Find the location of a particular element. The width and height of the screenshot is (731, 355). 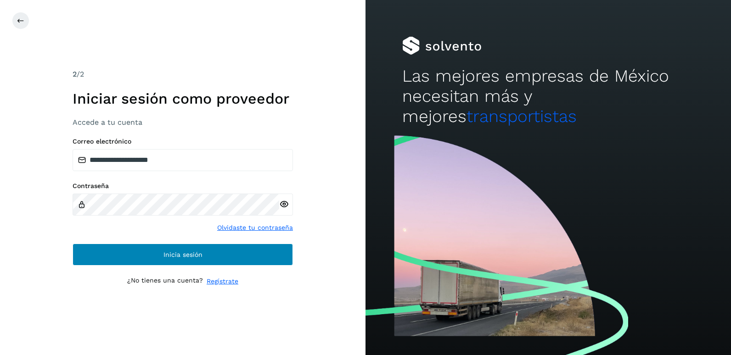

p: ¿No tienes una cuenta? is located at coordinates (165, 281).